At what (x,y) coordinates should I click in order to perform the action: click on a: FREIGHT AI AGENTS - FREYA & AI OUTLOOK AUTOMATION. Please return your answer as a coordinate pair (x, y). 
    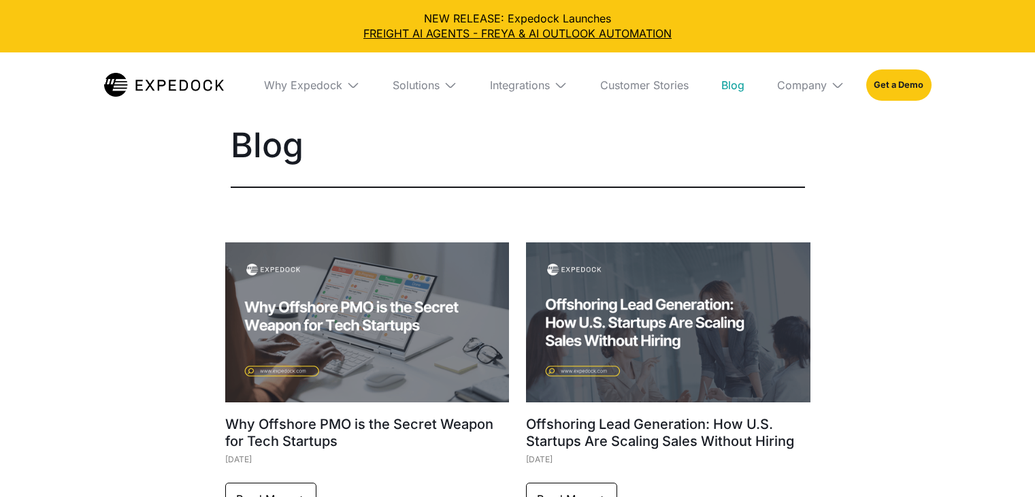
    Looking at the image, I should click on (517, 33).